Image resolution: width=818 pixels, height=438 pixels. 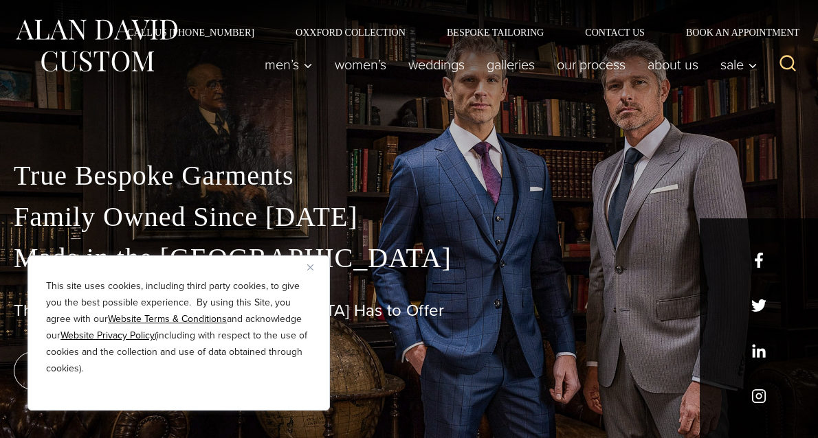 What do you see at coordinates (310, 267) in the screenshot?
I see `img: Close` at bounding box center [310, 267].